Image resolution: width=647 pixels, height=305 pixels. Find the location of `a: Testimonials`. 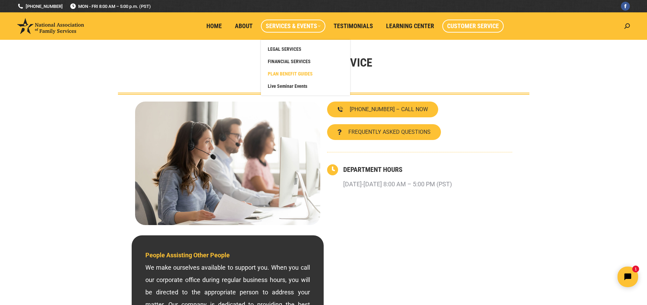

a: Testimonials is located at coordinates (353, 26).